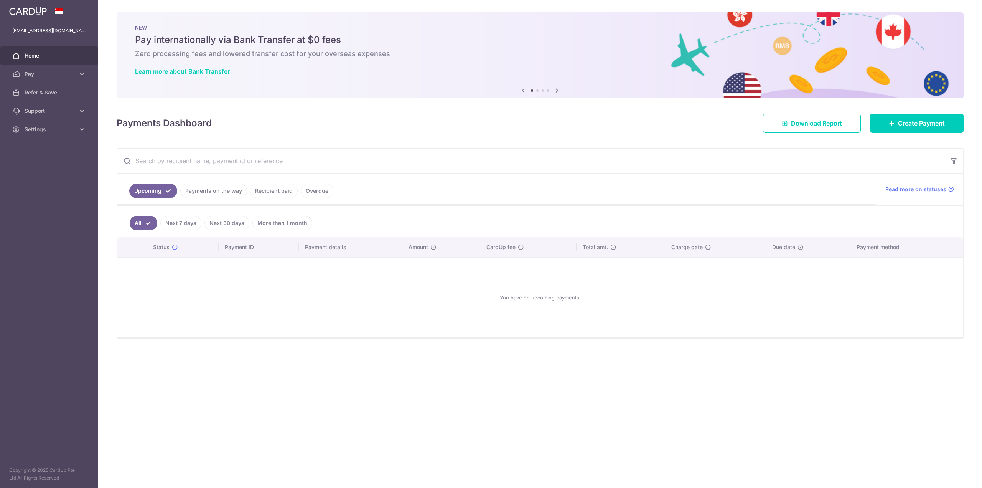  Describe the element at coordinates (351, 247) in the screenshot. I see `th: Payment details` at that location.